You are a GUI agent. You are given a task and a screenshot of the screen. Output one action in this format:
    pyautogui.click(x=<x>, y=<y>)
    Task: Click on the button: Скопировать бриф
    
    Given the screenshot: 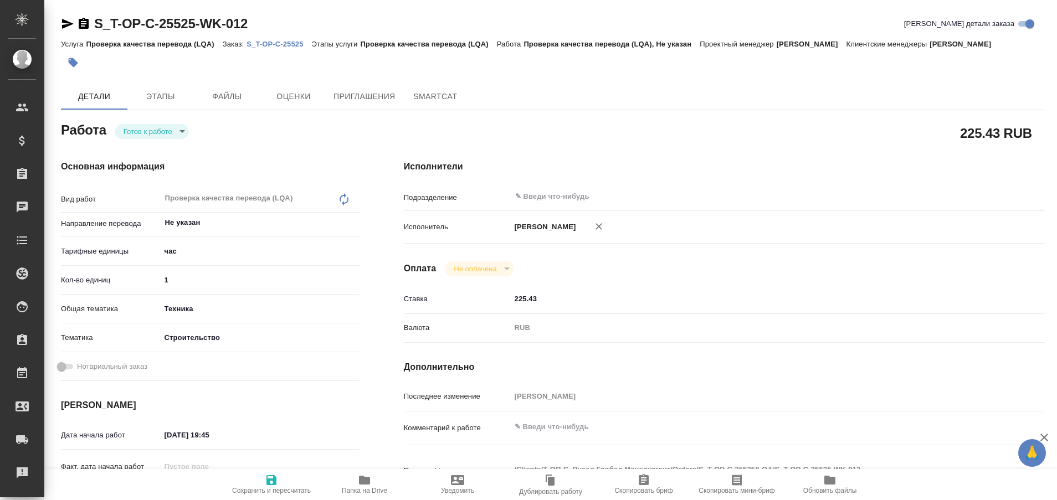 What is the action you would take?
    pyautogui.click(x=643, y=485)
    